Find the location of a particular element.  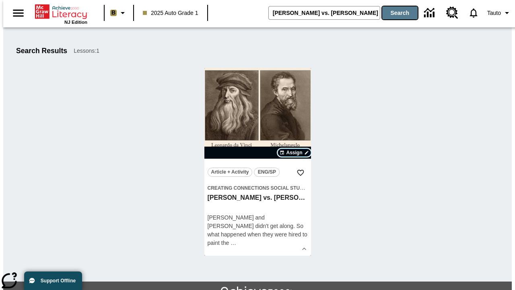

div: lesson details is located at coordinates (257, 162).